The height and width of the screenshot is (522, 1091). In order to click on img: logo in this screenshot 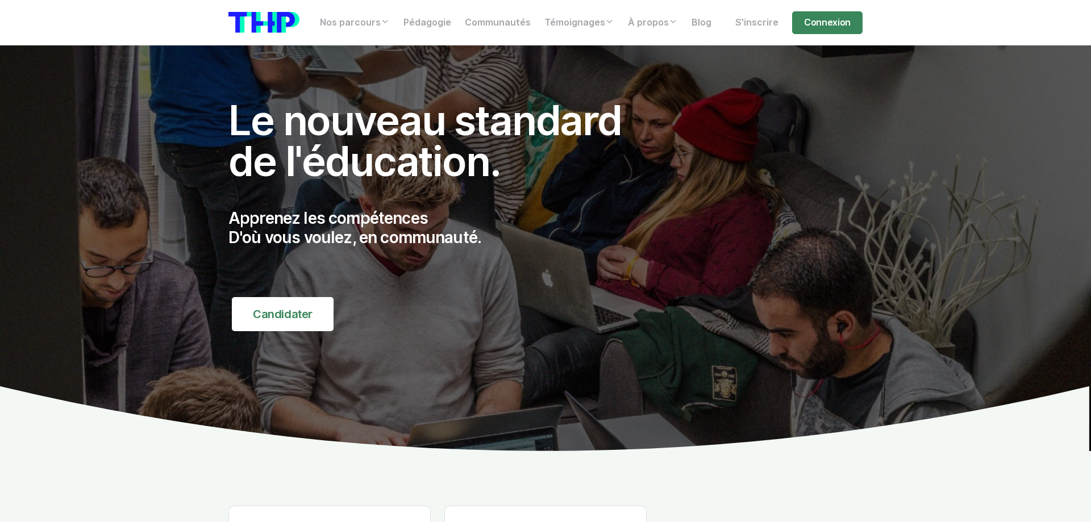, I will do `click(264, 22)`.